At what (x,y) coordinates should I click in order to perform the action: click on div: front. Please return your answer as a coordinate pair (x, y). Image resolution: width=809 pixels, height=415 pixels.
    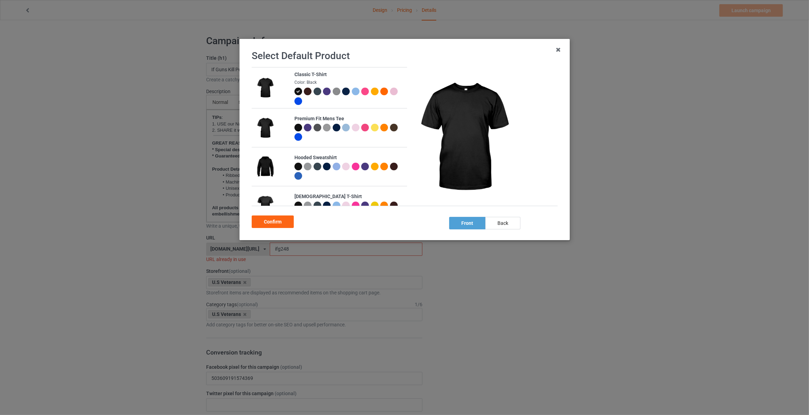
    Looking at the image, I should click on (468, 223).